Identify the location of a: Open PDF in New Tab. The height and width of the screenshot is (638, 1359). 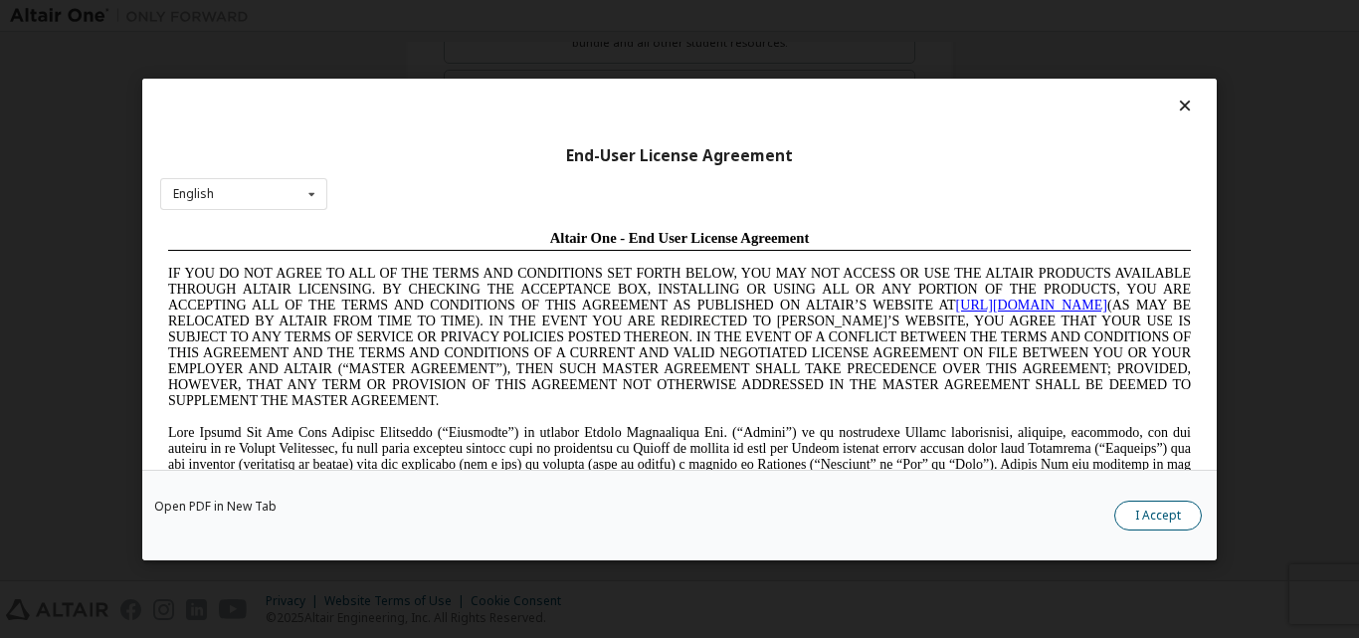
(215, 505).